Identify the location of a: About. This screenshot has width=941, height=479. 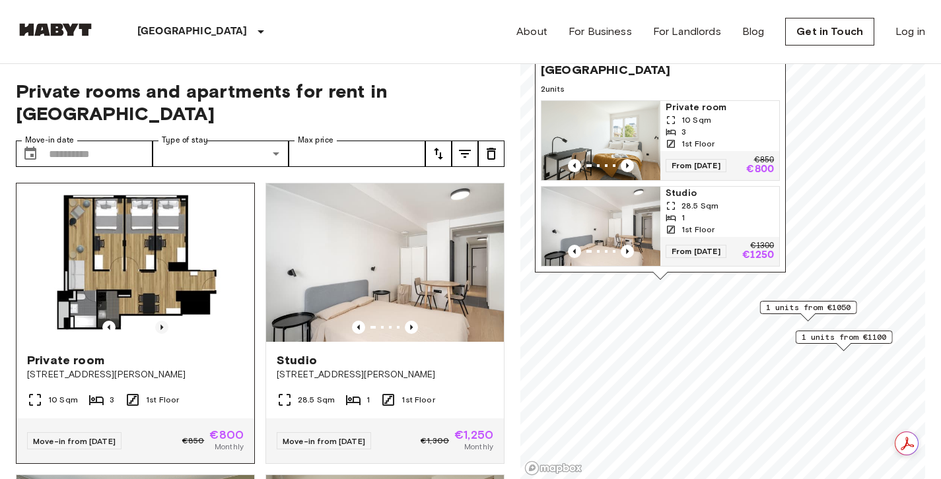
(531, 32).